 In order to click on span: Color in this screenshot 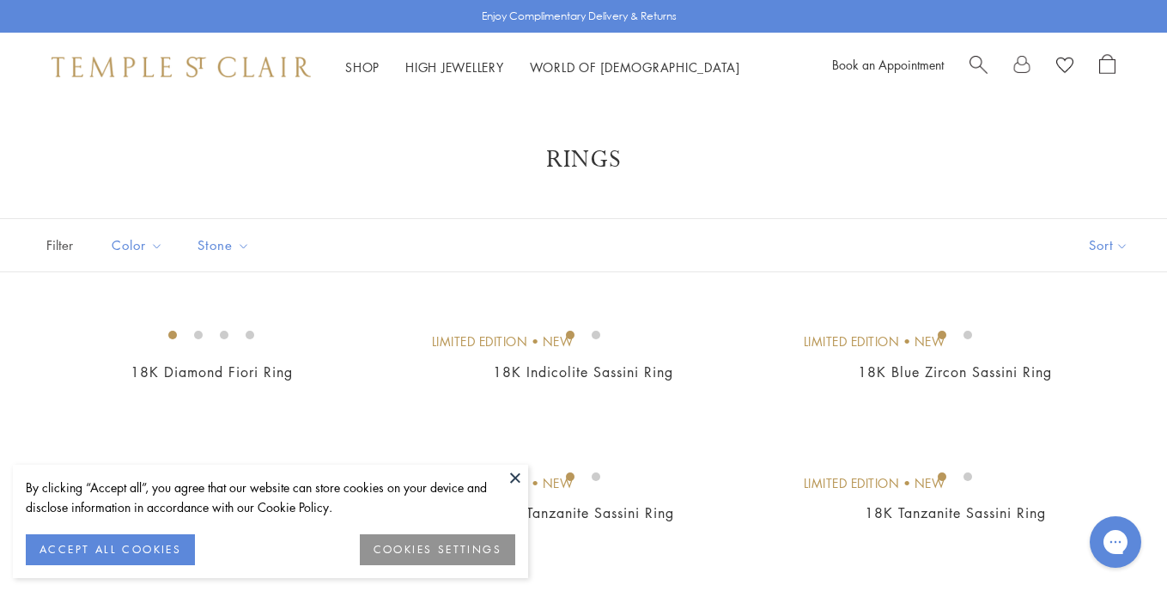, I will do `click(139, 245)`.